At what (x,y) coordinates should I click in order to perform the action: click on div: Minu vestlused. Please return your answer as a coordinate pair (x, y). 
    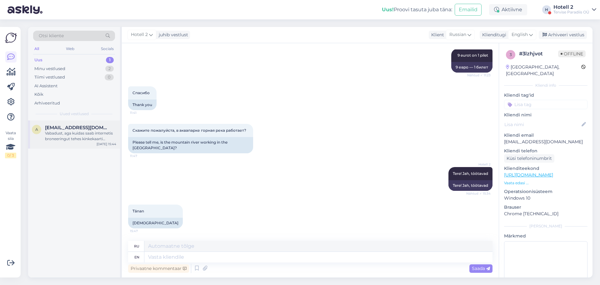
    Looking at the image, I should click on (50, 69).